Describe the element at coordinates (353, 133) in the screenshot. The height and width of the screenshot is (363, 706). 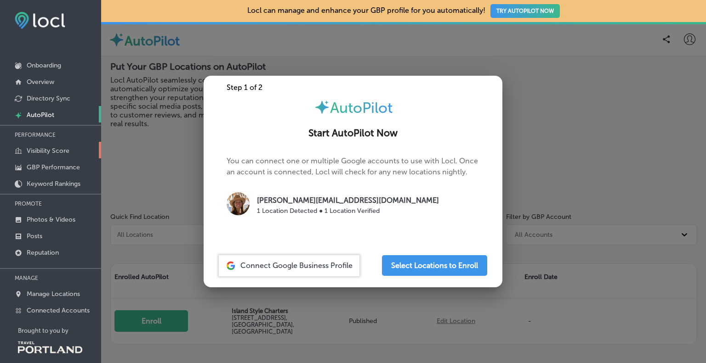
I see `h2: Start AutoPilot Now` at that location.